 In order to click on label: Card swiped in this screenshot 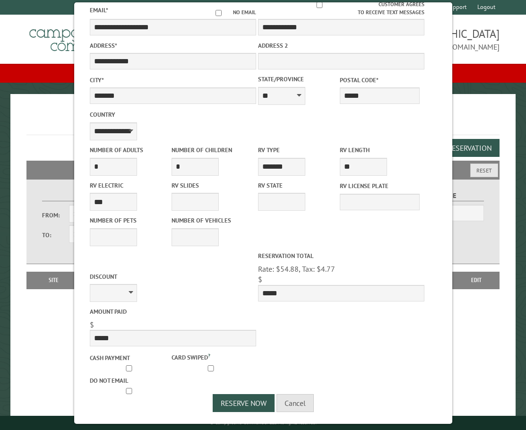, I will do `click(211, 357)`.